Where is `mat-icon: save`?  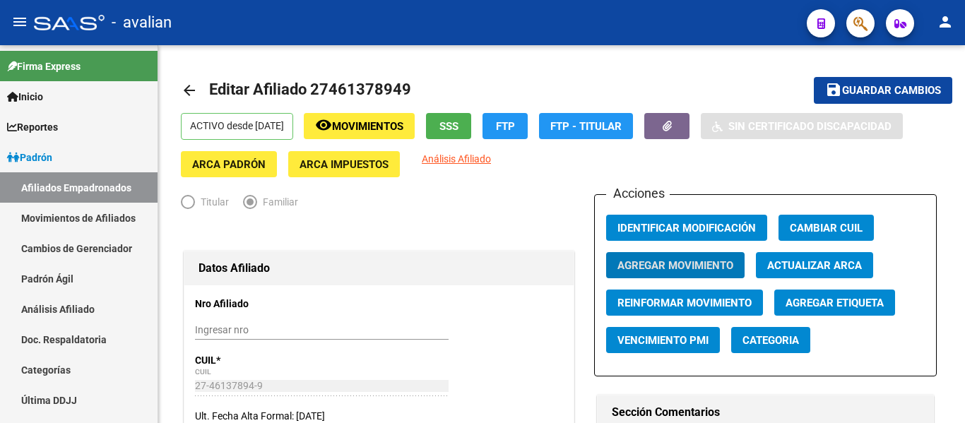 mat-icon: save is located at coordinates (833, 90).